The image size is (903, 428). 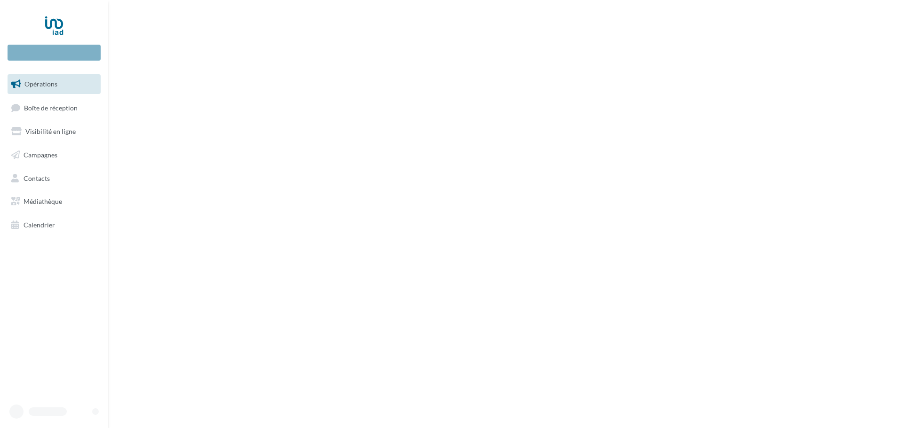 What do you see at coordinates (39, 225) in the screenshot?
I see `span: Calendrier` at bounding box center [39, 225].